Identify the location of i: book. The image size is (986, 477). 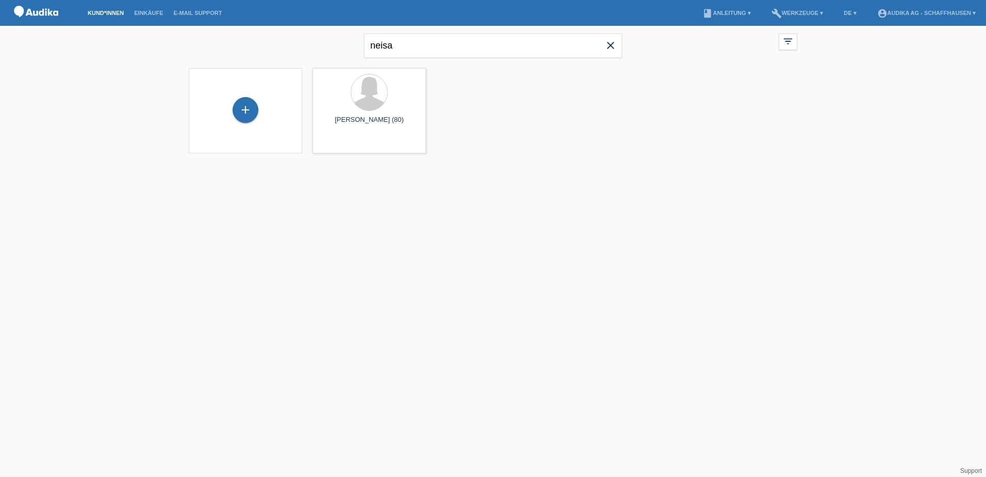
(708, 13).